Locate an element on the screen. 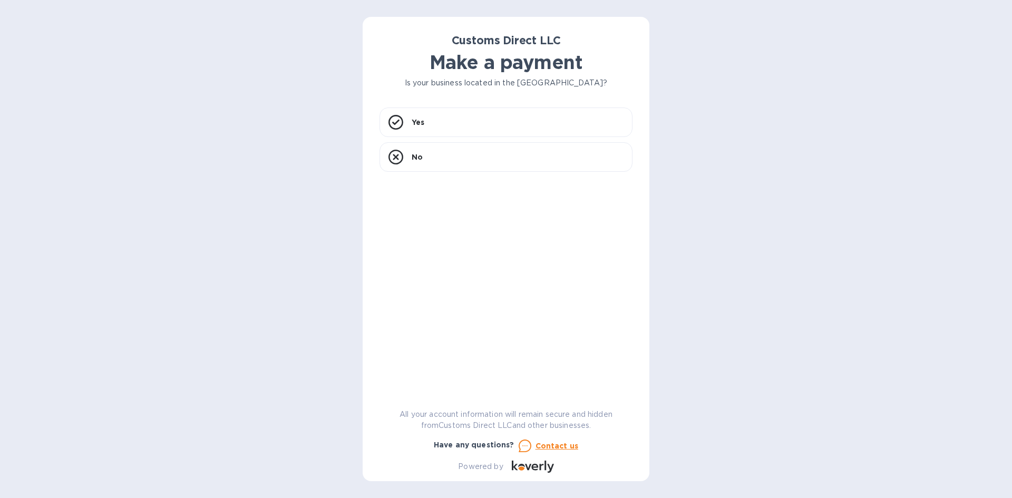  b: Have any questions? is located at coordinates (474, 445).